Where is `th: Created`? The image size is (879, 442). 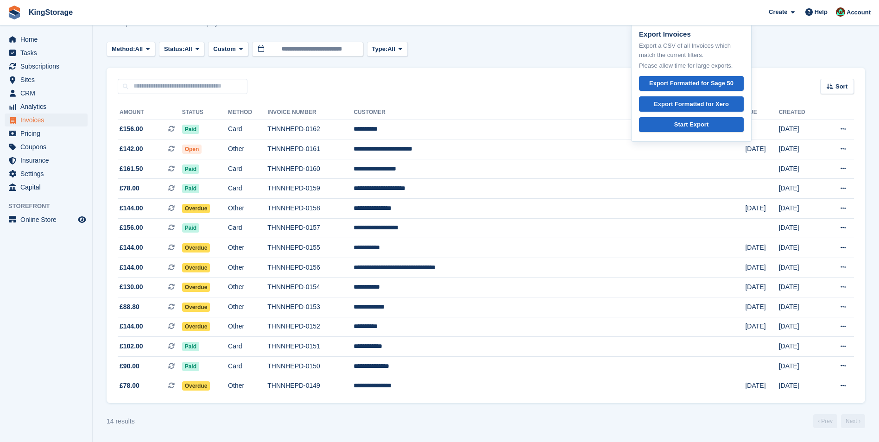 th: Created is located at coordinates (801, 113).